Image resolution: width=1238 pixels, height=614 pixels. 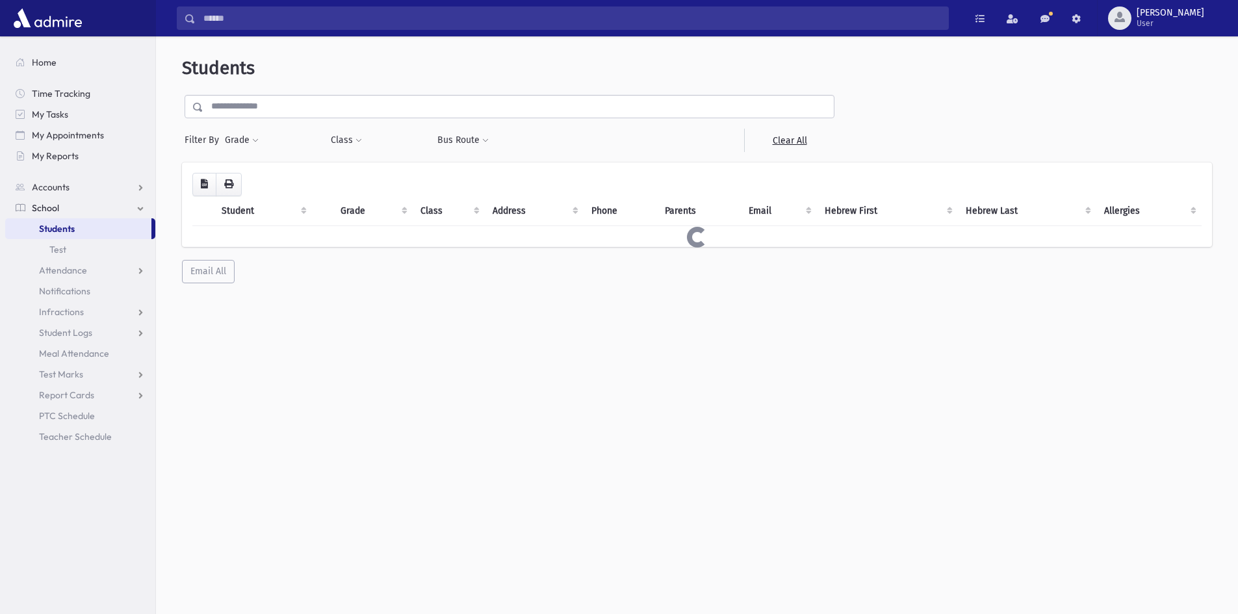 What do you see at coordinates (1170, 23) in the screenshot?
I see `span: User` at bounding box center [1170, 23].